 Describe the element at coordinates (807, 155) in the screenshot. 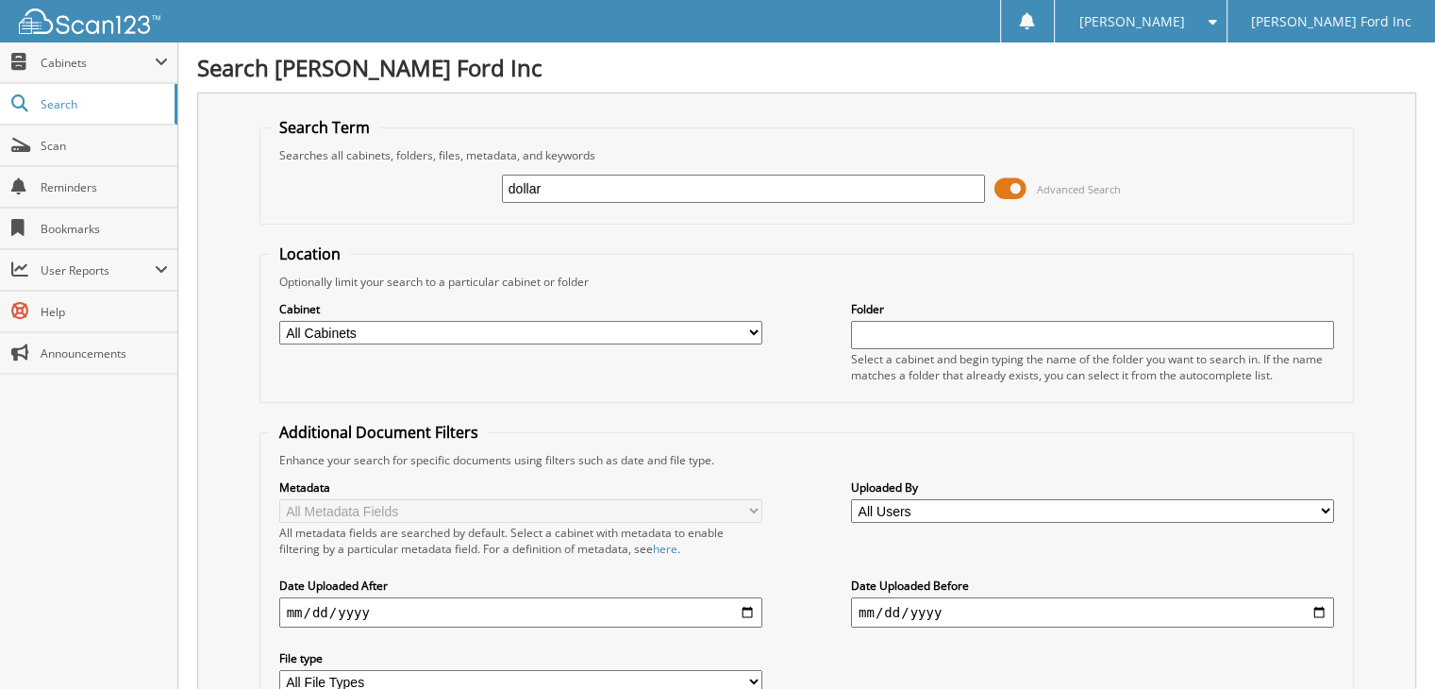

I see `div: Searches all cabinets, folders, files, metadata, and keywords` at that location.